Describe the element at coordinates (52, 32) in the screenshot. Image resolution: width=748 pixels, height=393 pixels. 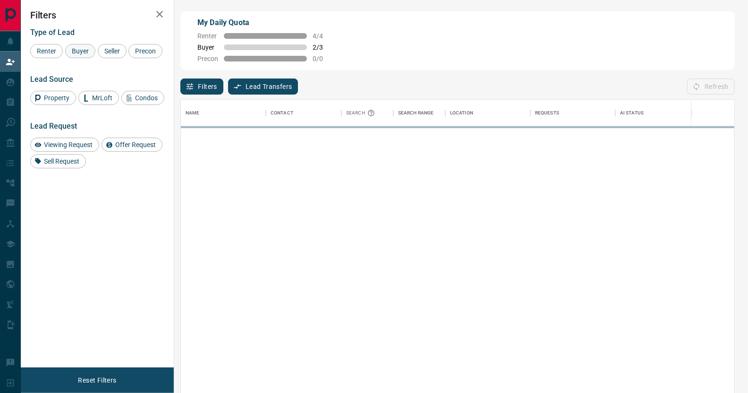
I see `span: Type of Lead` at that location.